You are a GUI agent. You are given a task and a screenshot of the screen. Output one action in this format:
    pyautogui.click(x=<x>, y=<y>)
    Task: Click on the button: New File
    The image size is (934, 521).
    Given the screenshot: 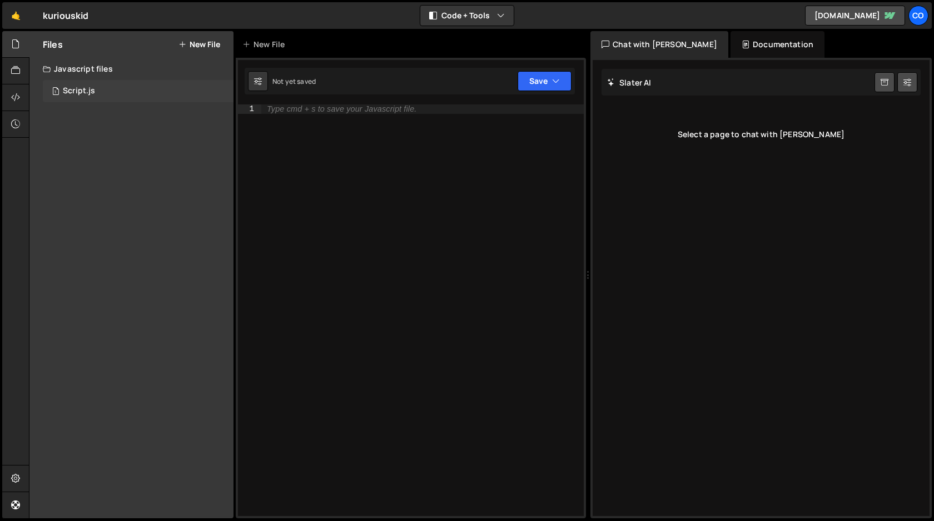 What is the action you would take?
    pyautogui.click(x=199, y=44)
    